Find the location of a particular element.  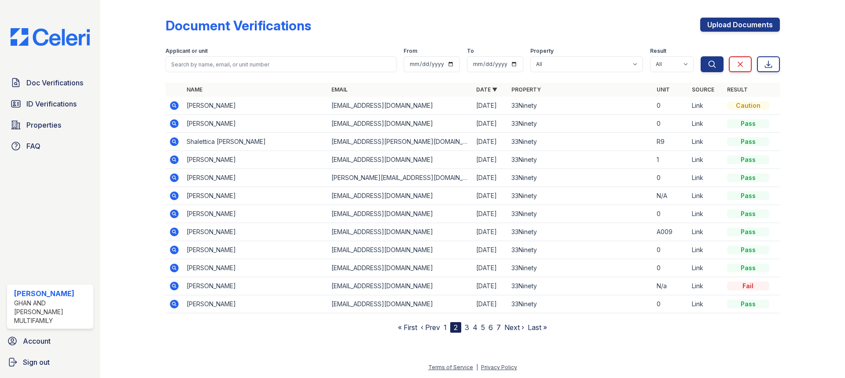

a: Sign out is located at coordinates (50, 362).